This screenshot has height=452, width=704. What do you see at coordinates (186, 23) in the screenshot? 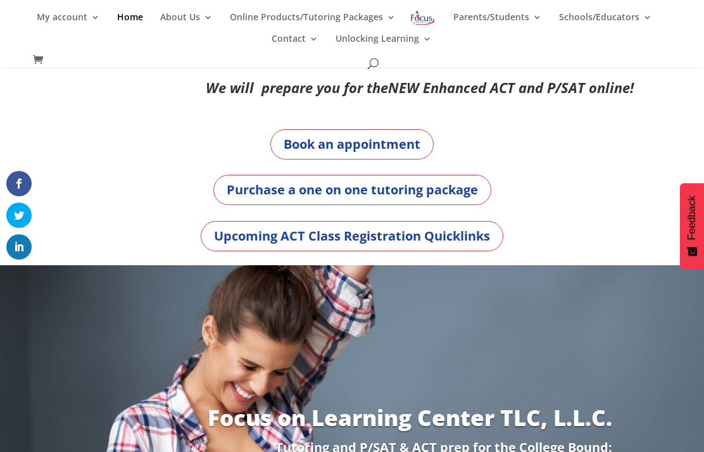
I see `a: About Us` at bounding box center [186, 23].